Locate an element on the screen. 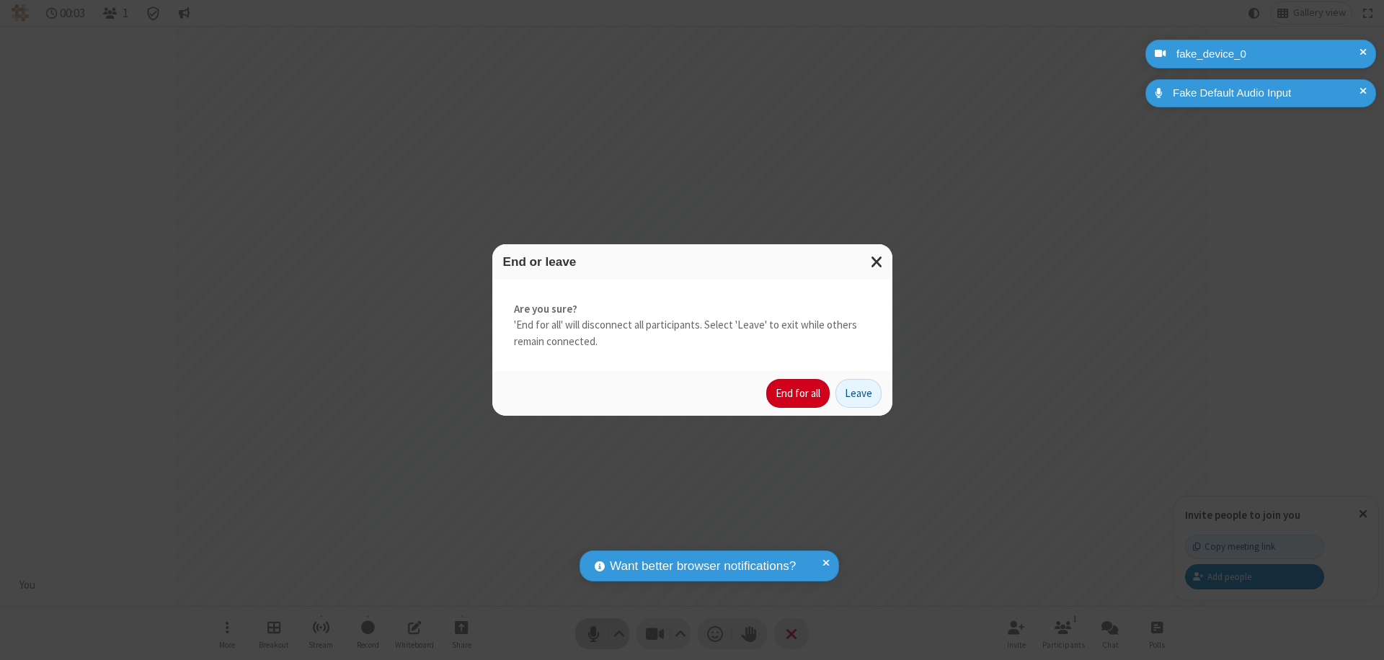  strong: Are you sure? is located at coordinates (692, 309).